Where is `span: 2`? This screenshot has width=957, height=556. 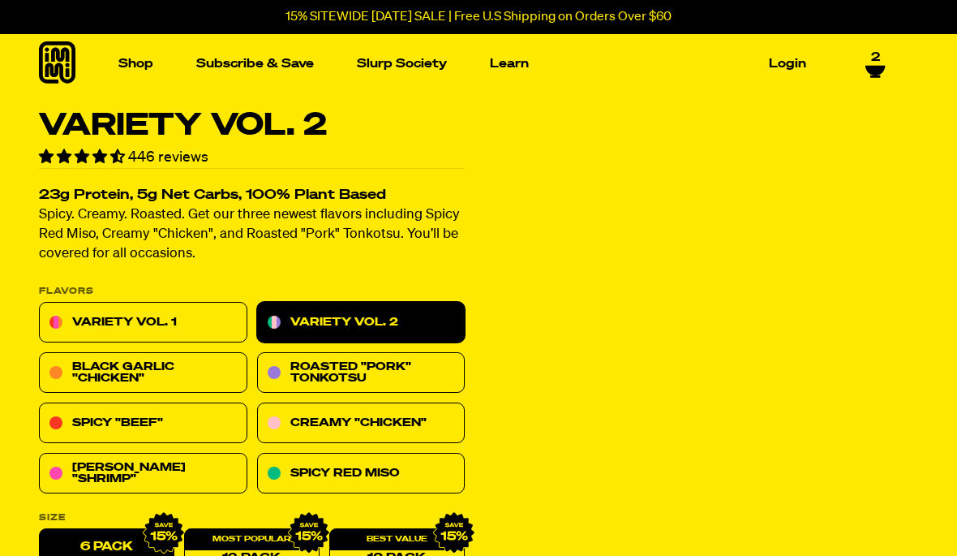 span: 2 is located at coordinates (875, 58).